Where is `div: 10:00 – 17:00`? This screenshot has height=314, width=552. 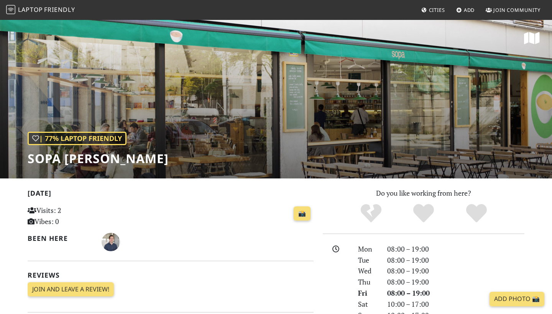 div: 10:00 – 17:00 is located at coordinates (456, 304).